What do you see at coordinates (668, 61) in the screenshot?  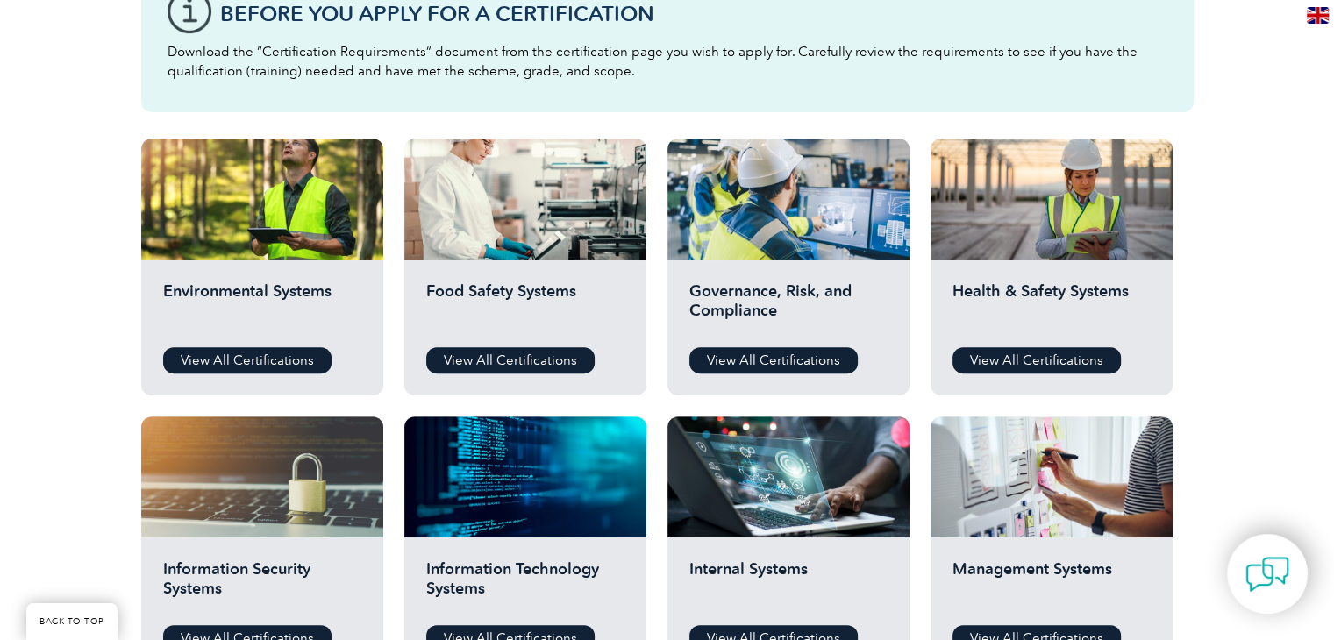 I see `p: Download the “Certification Requirements” document from the certification page you wish to apply ...` at bounding box center [668, 61].